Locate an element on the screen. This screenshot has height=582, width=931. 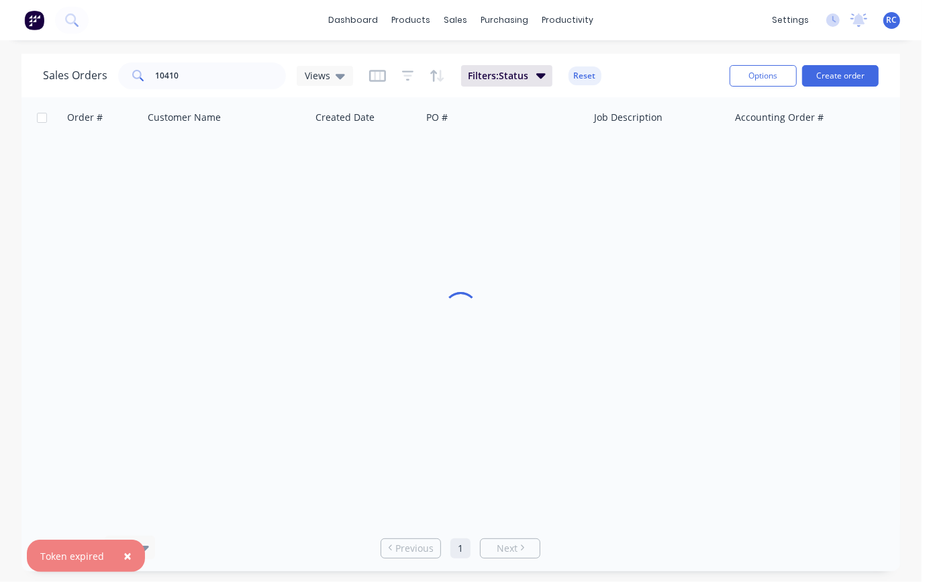
div: products is located at coordinates (411, 20).